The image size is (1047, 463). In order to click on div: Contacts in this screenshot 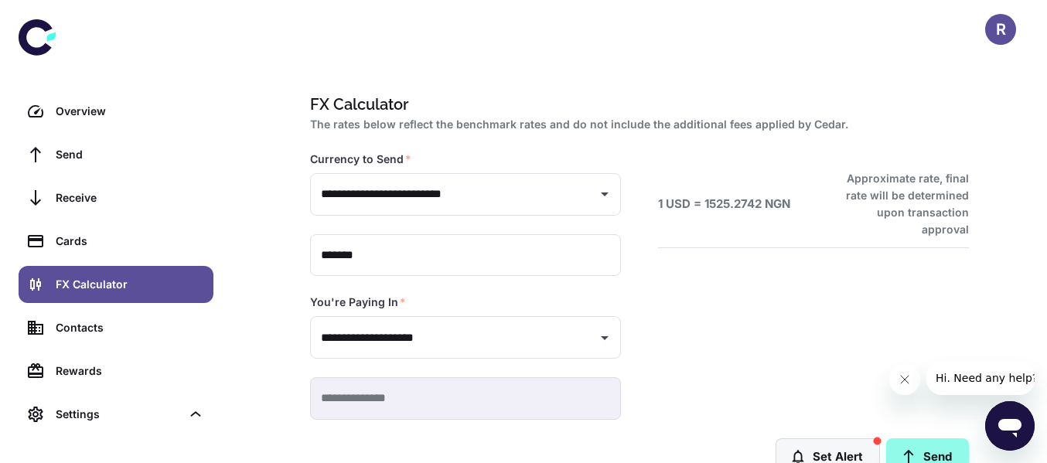, I will do `click(130, 328)`.